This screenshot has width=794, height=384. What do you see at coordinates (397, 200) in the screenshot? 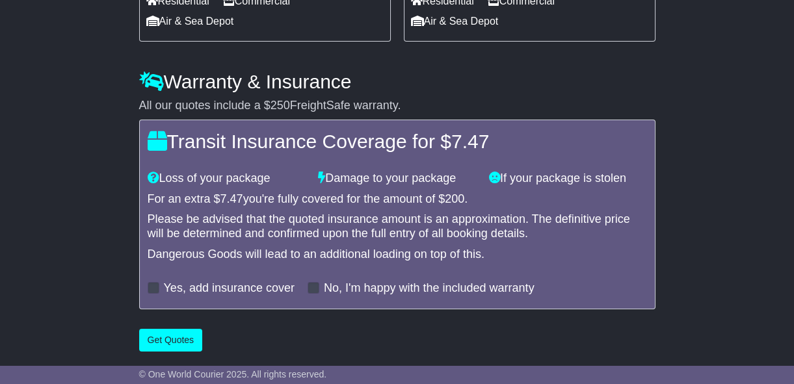
I see `div: For an extra $ you're fully covered for the amount of $ .` at bounding box center [397, 200].